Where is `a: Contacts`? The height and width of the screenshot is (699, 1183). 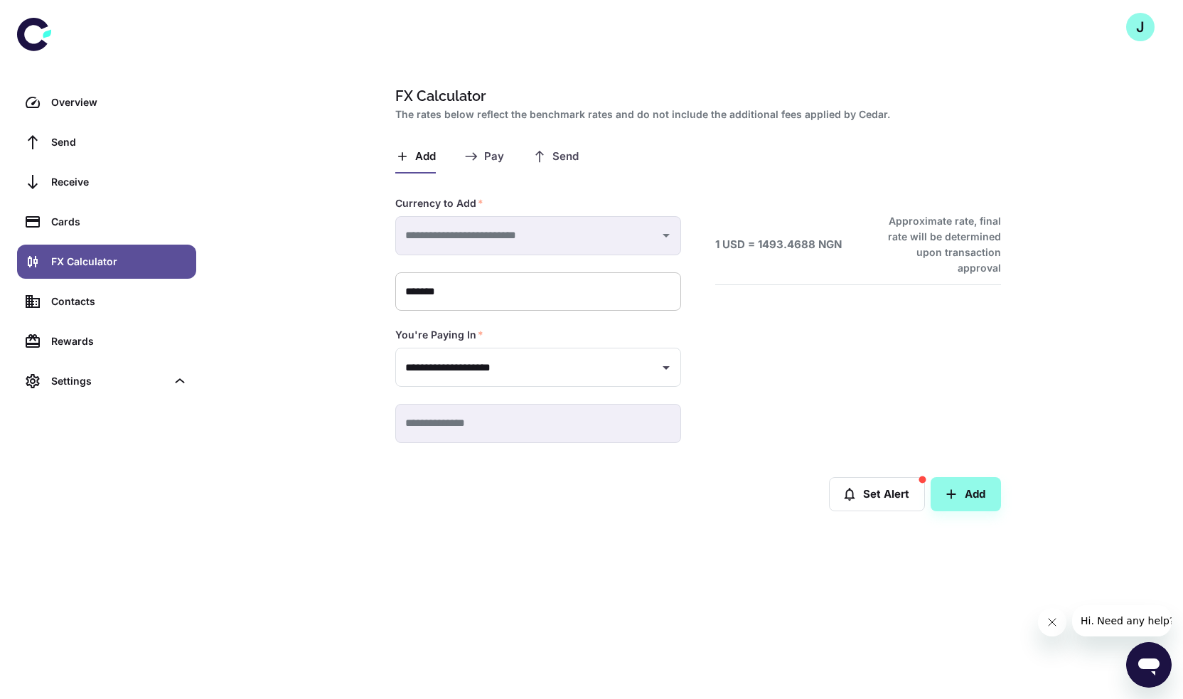 a: Contacts is located at coordinates (107, 301).